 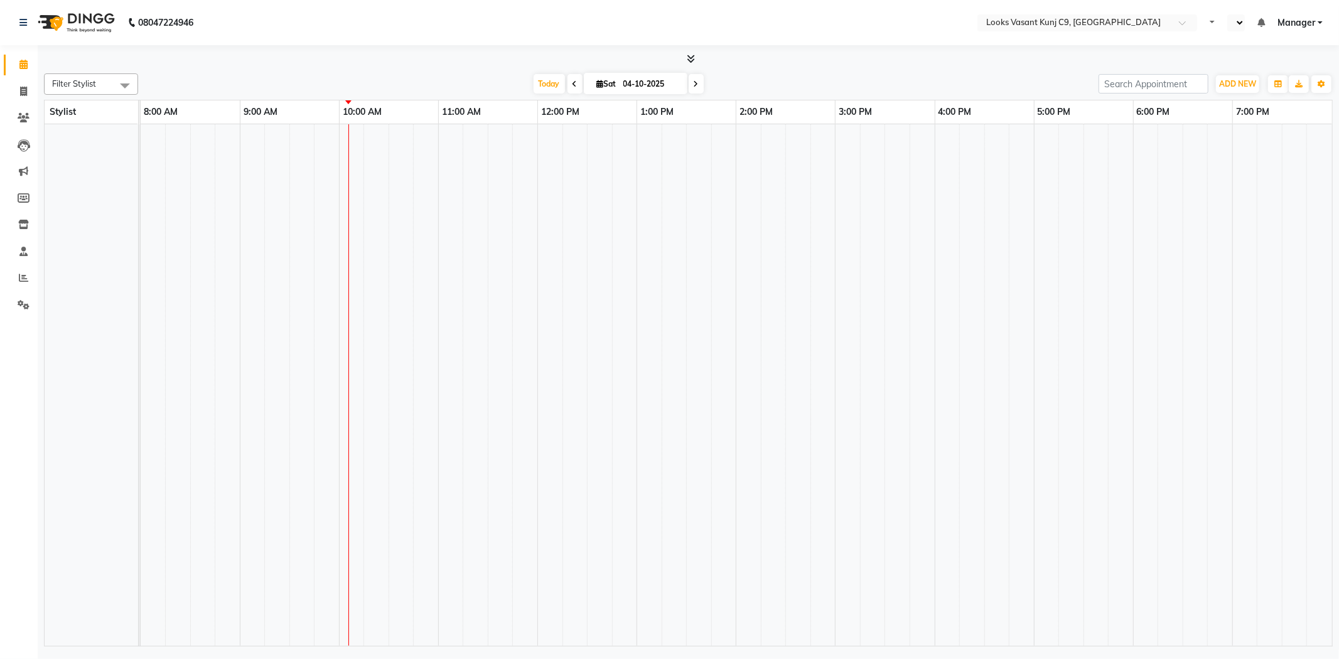 What do you see at coordinates (657, 112) in the screenshot?
I see `a: 1:00 PM` at bounding box center [657, 112].